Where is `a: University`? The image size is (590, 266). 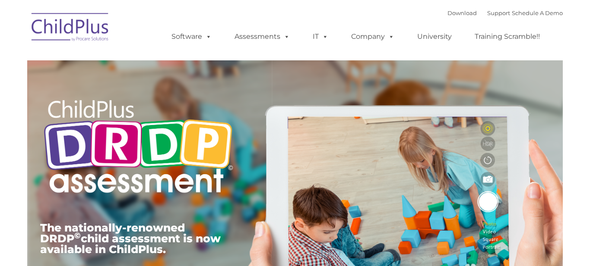
a: University is located at coordinates (434, 37).